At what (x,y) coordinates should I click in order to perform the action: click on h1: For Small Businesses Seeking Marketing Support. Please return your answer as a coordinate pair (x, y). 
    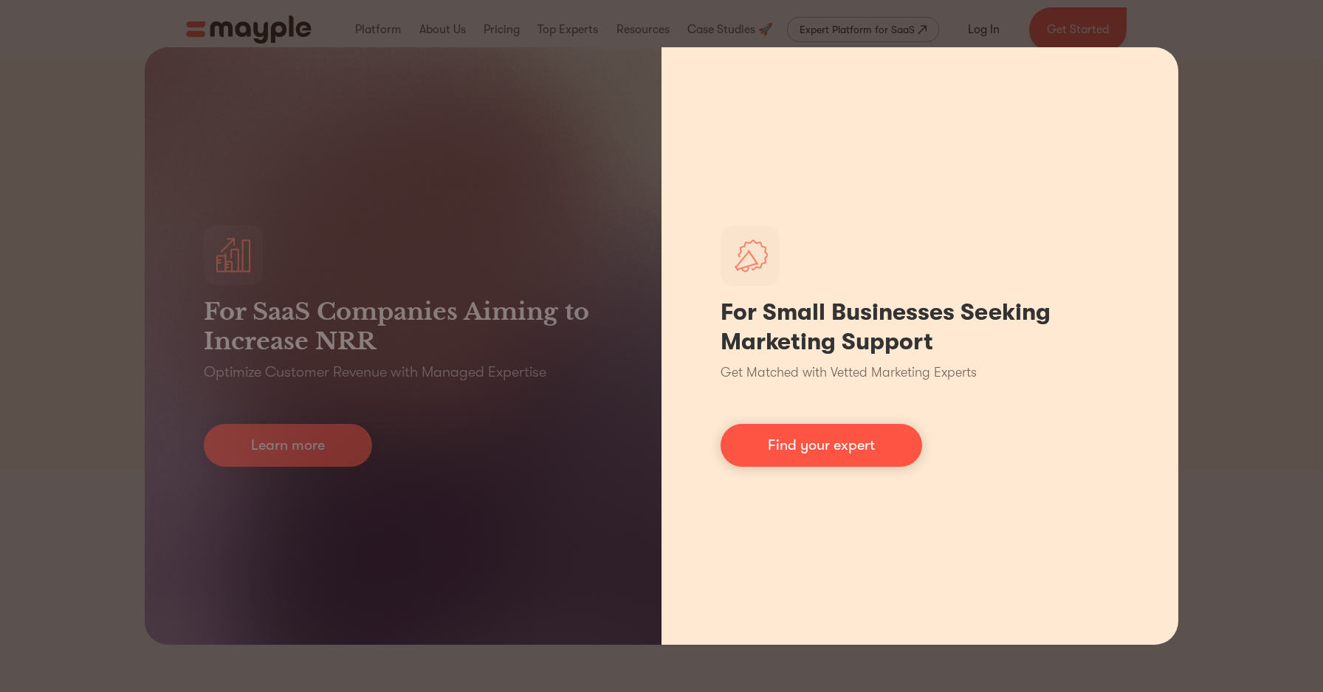
    Looking at the image, I should click on (920, 327).